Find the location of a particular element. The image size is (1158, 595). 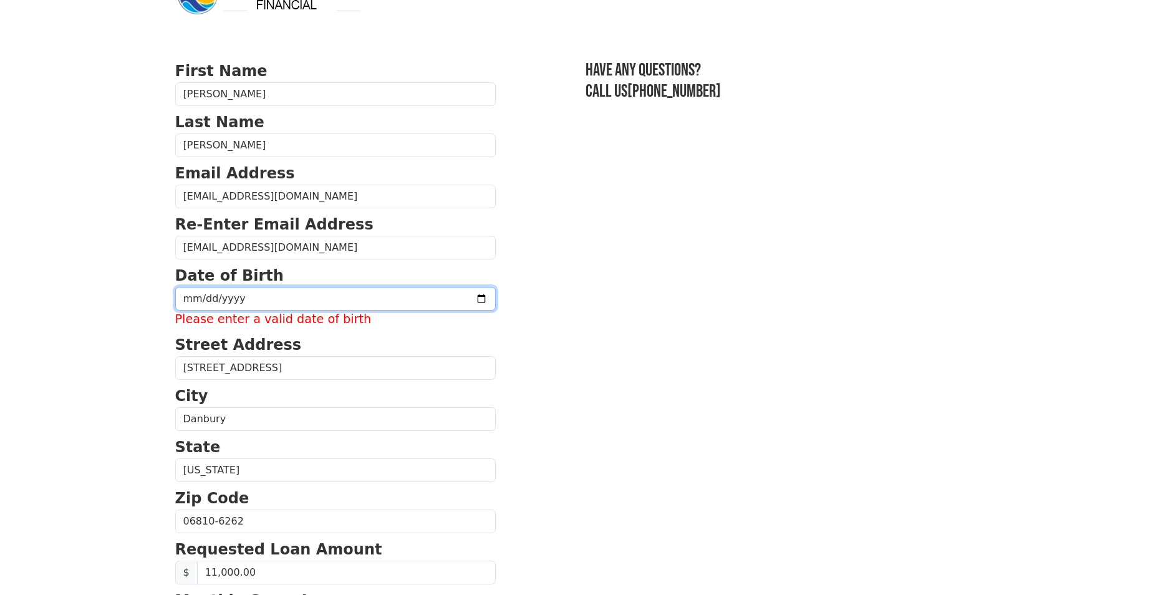

input: Street Address is located at coordinates (335, 368).